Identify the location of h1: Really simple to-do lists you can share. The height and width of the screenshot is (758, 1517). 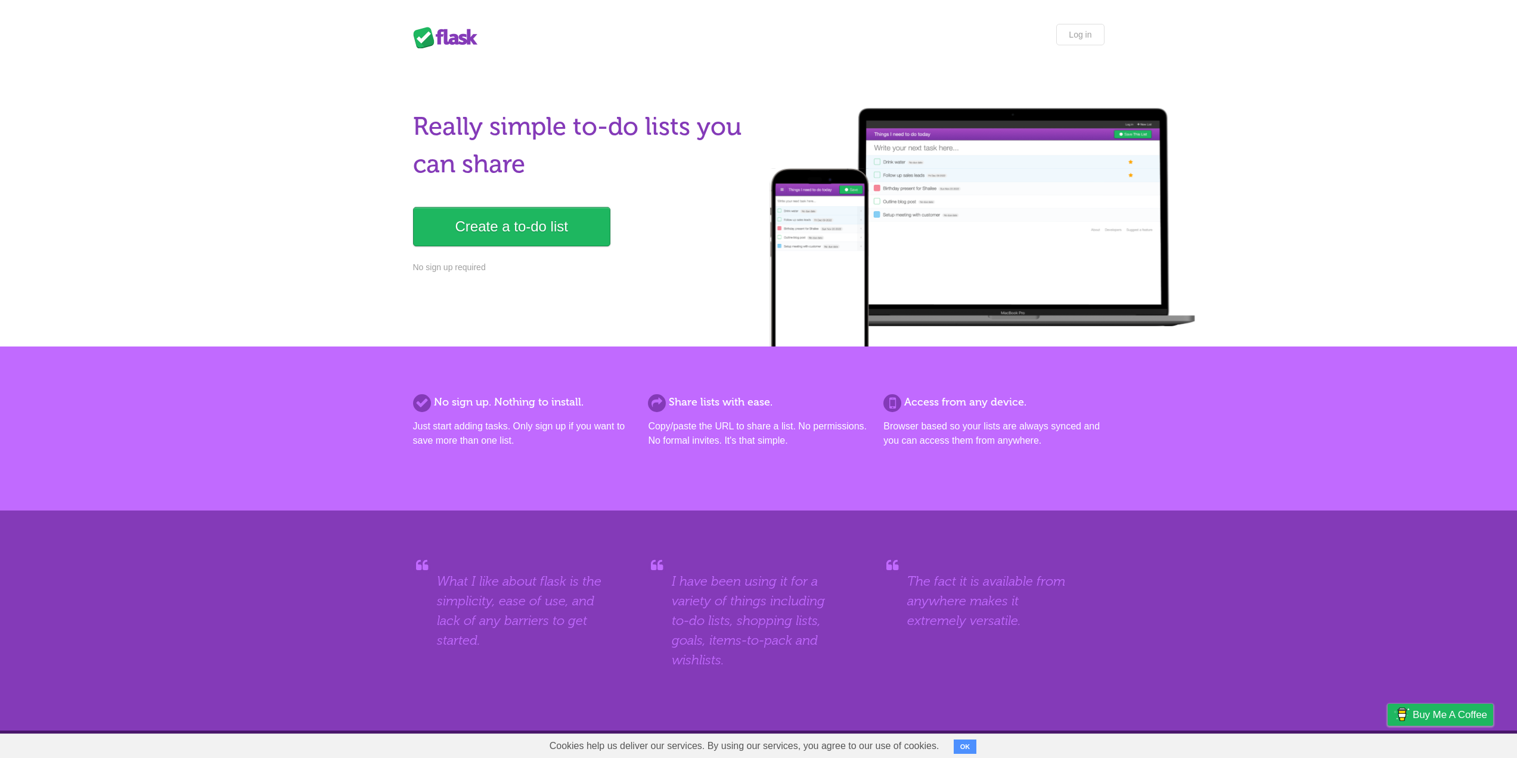
(582, 145).